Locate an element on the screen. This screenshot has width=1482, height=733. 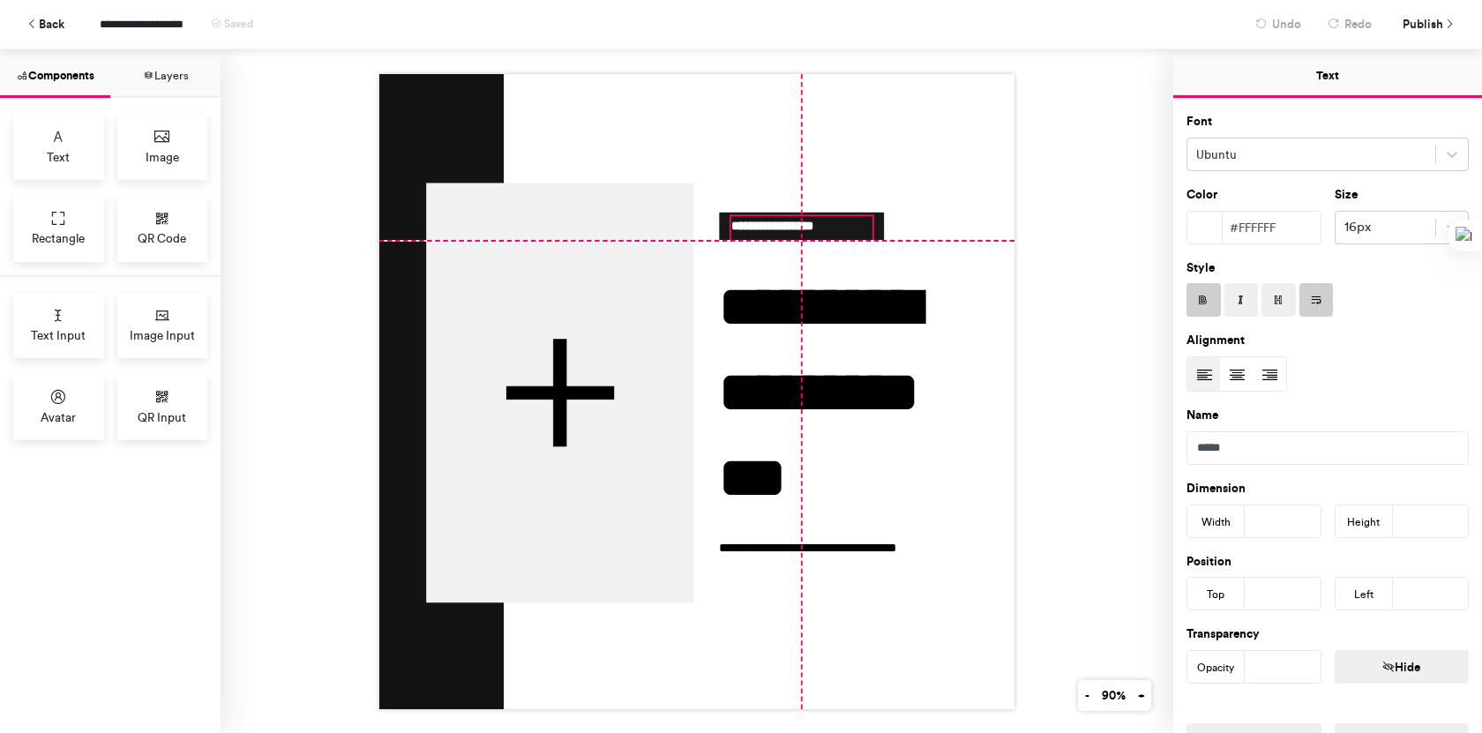
div: Text Alignment Picker is located at coordinates (1237, 374).